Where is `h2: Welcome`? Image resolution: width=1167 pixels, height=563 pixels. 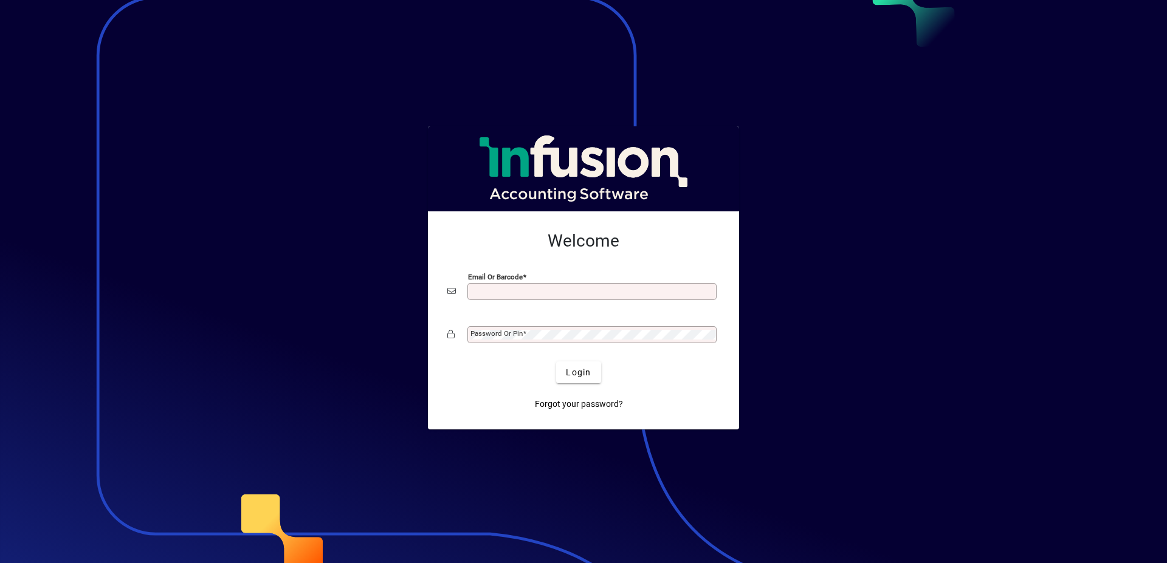
h2: Welcome is located at coordinates (583, 241).